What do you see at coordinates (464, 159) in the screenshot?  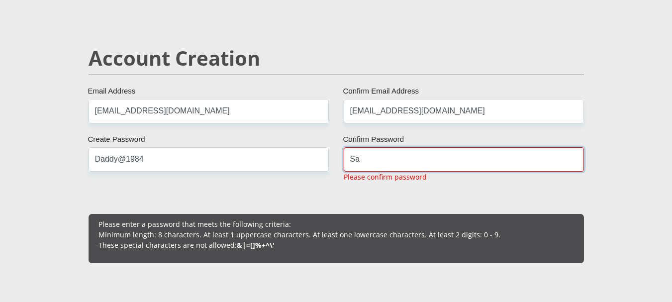 I see `input: Confirm Password` at bounding box center [464, 159].